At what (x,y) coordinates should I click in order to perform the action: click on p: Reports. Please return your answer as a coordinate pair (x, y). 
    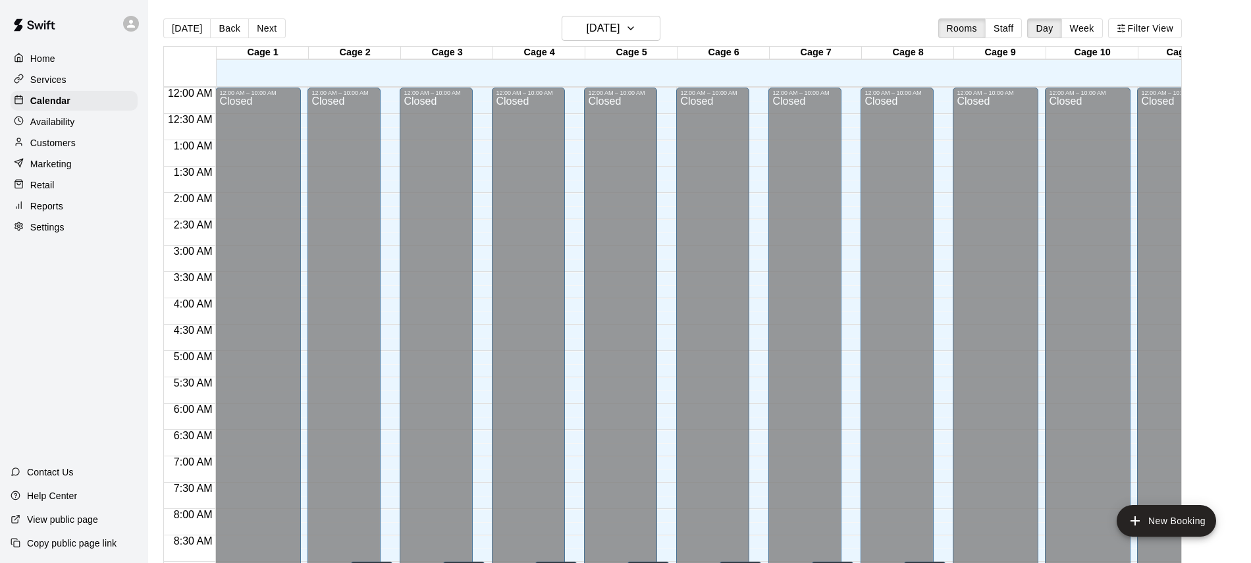
    Looking at the image, I should click on (47, 206).